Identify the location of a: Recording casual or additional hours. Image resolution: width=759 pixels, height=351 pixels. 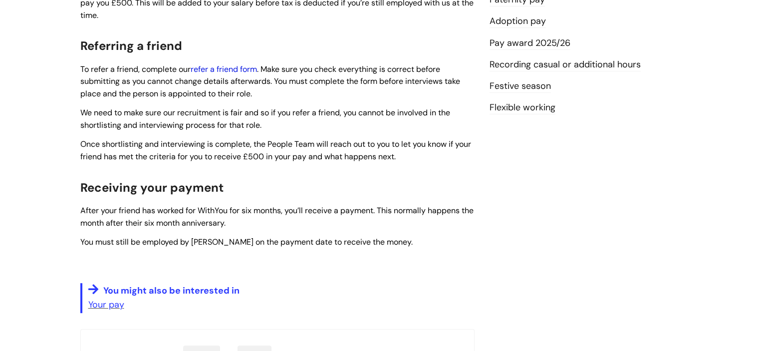
(565, 65).